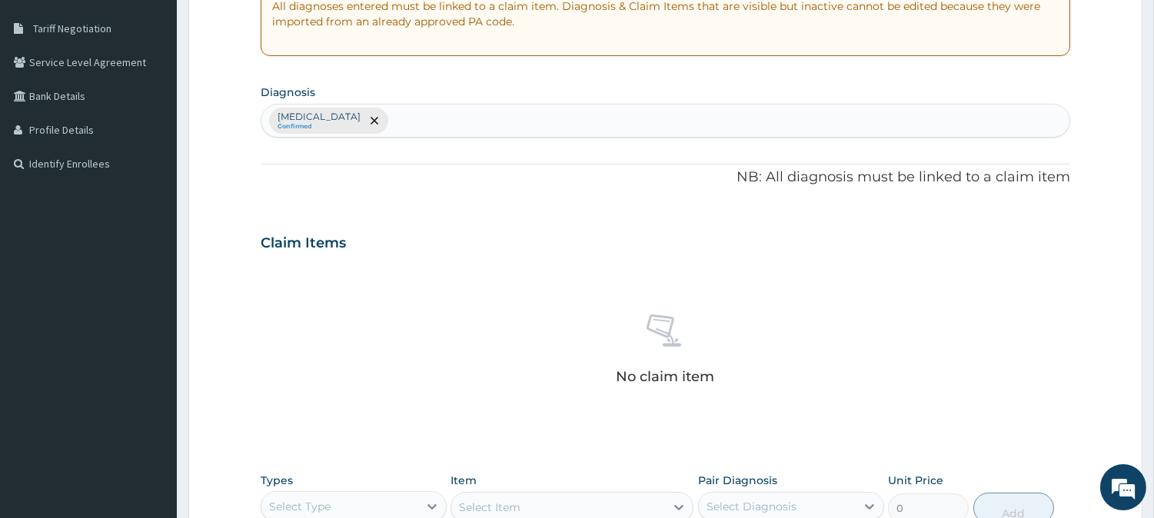  Describe the element at coordinates (300, 507) in the screenshot. I see `div: Select Type` at that location.